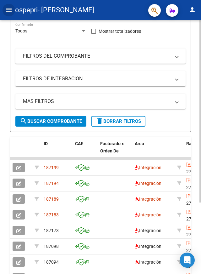 The height and width of the screenshot is (274, 201). I want to click on span: 187189, so click(51, 199).